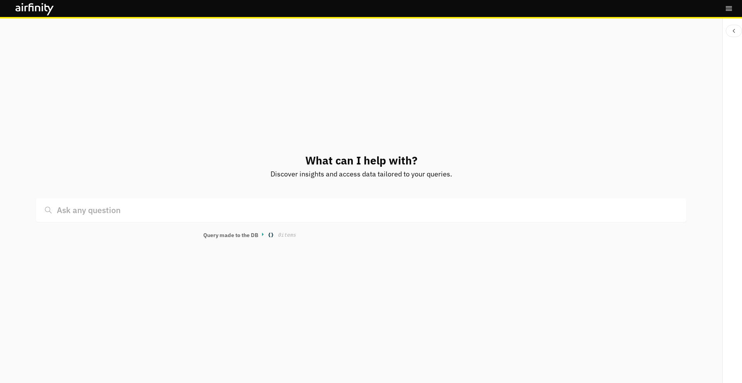 The image size is (742, 383). I want to click on button: Close Sidebar, so click(734, 31).